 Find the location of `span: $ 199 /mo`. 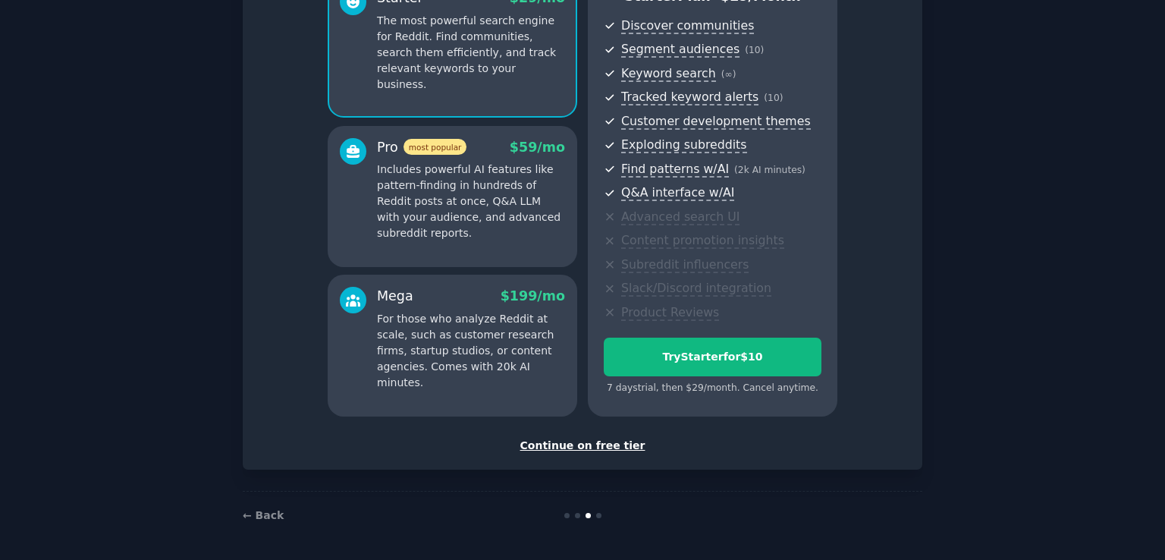

span: $ 199 /mo is located at coordinates (532, 296).